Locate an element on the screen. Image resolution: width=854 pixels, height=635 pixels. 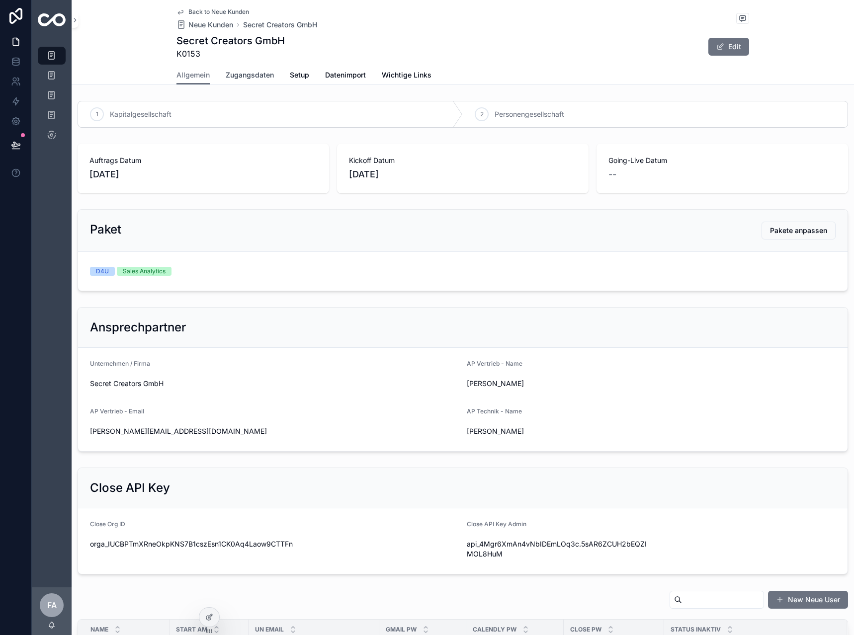
span: UN Email is located at coordinates (269, 630).